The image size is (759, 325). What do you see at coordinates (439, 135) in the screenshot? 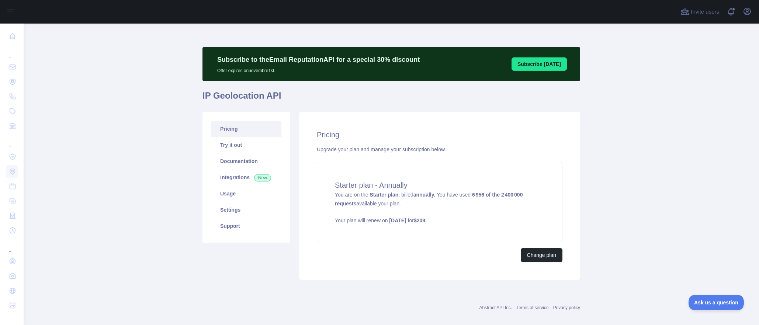
I see `h2: Pricing` at bounding box center [439, 135].